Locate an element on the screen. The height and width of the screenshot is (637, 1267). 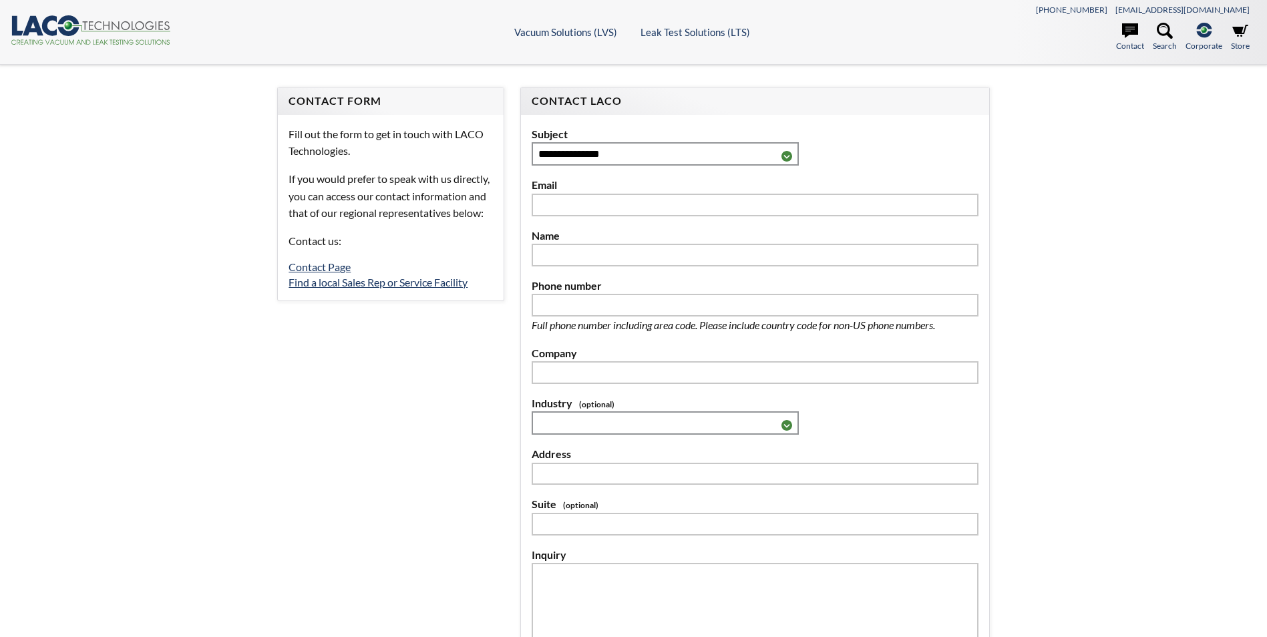
a: Search is located at coordinates (1165, 37).